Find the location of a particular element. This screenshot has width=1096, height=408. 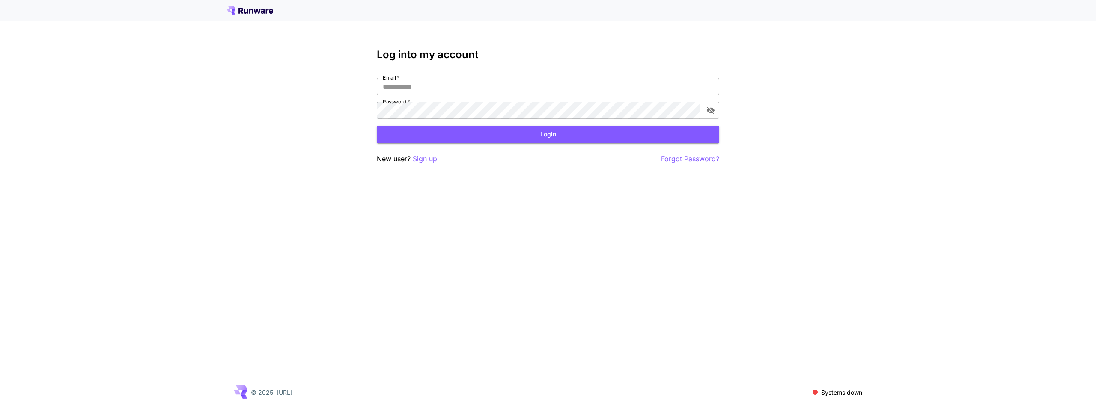

h3: Log into my account is located at coordinates (548, 55).